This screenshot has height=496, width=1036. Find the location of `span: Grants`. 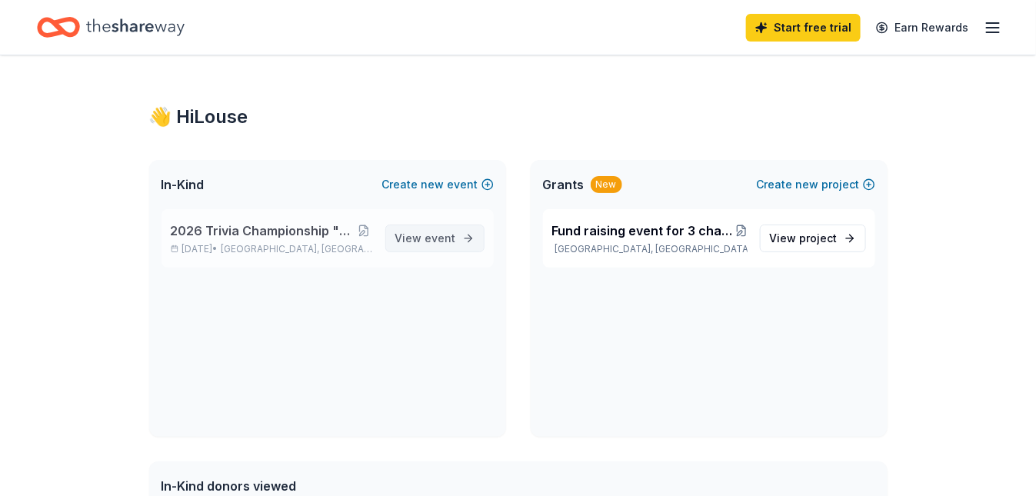

span: Grants is located at coordinates (564, 185).